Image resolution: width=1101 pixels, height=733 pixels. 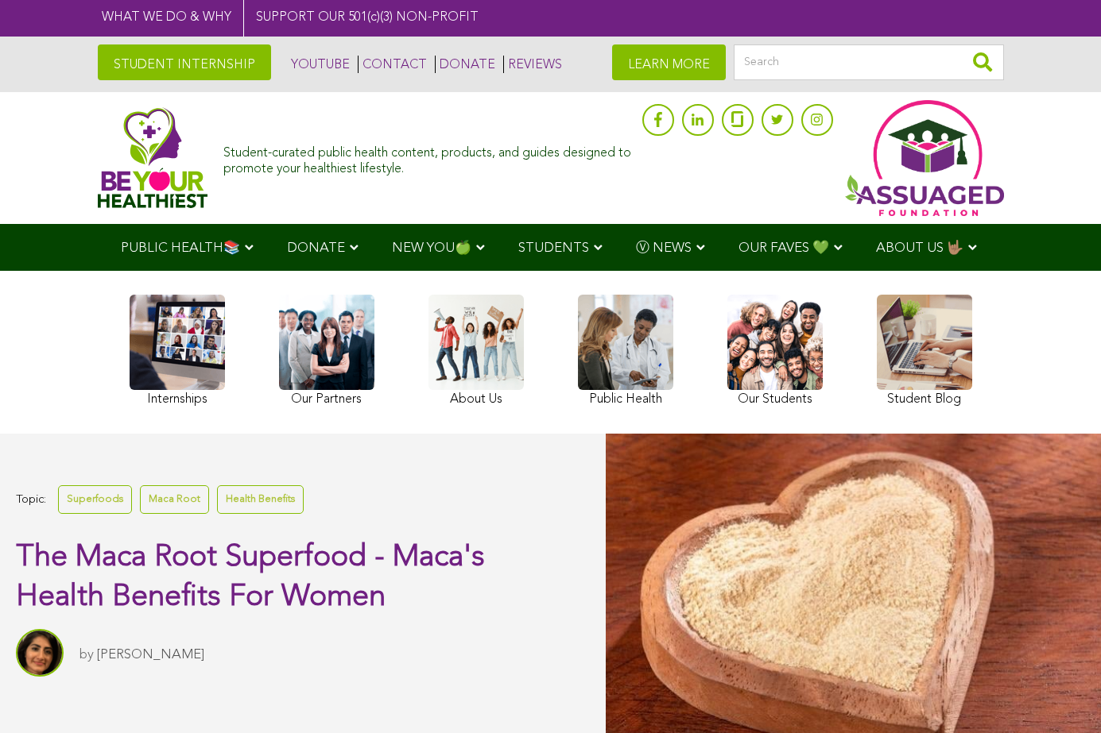 What do you see at coordinates (315, 248) in the screenshot?
I see `span: DONATE` at bounding box center [315, 248].